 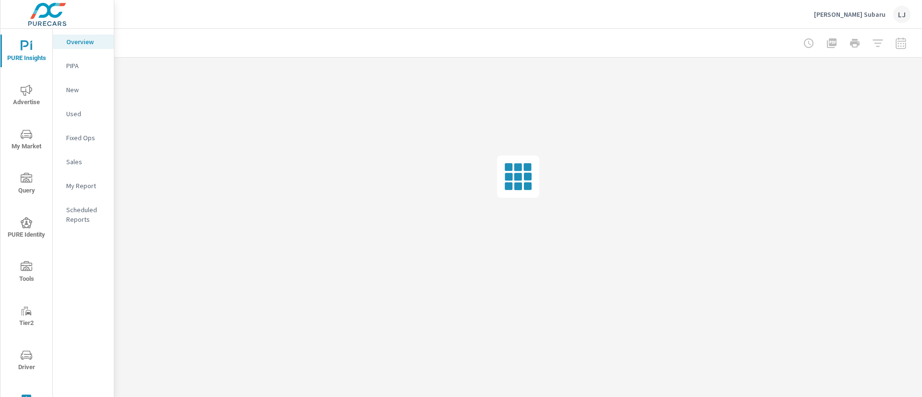 I want to click on p: Scheduled Reports, so click(x=86, y=215).